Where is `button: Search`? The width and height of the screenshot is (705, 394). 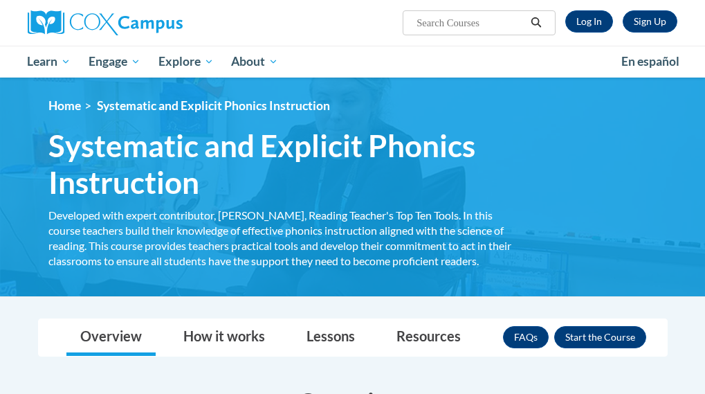
button: Search is located at coordinates (536, 23).